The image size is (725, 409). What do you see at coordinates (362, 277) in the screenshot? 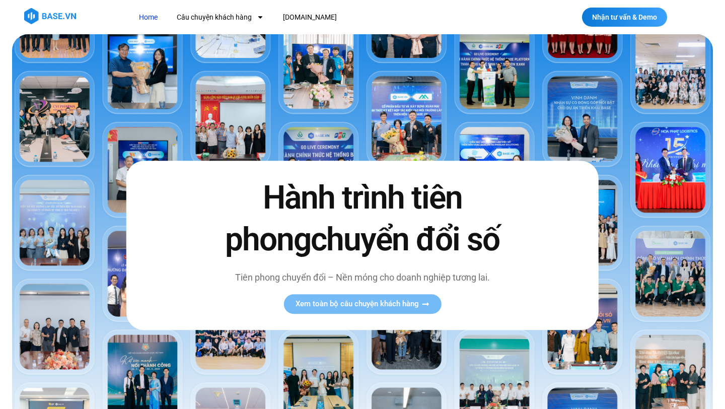
I see `p: Tiên phong chuyển đổi – Nền móng cho doanh nghiệp tương lai.` at bounding box center [362, 277].